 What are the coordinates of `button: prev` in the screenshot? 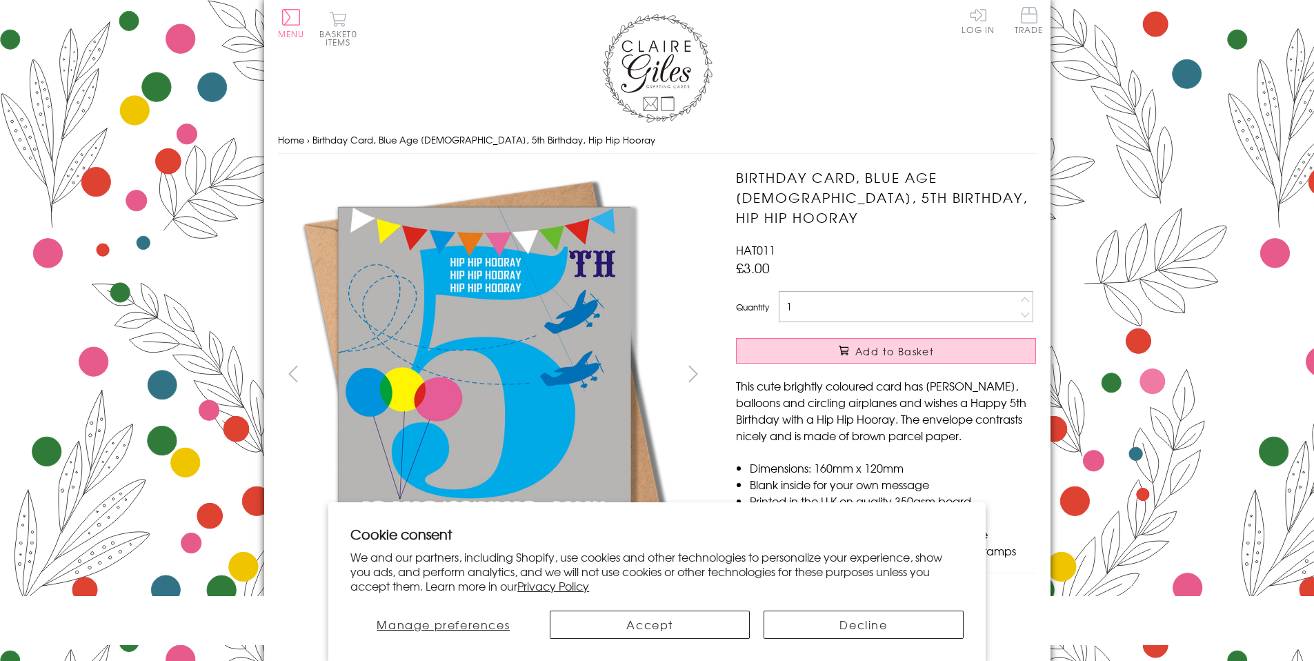 It's located at (293, 373).